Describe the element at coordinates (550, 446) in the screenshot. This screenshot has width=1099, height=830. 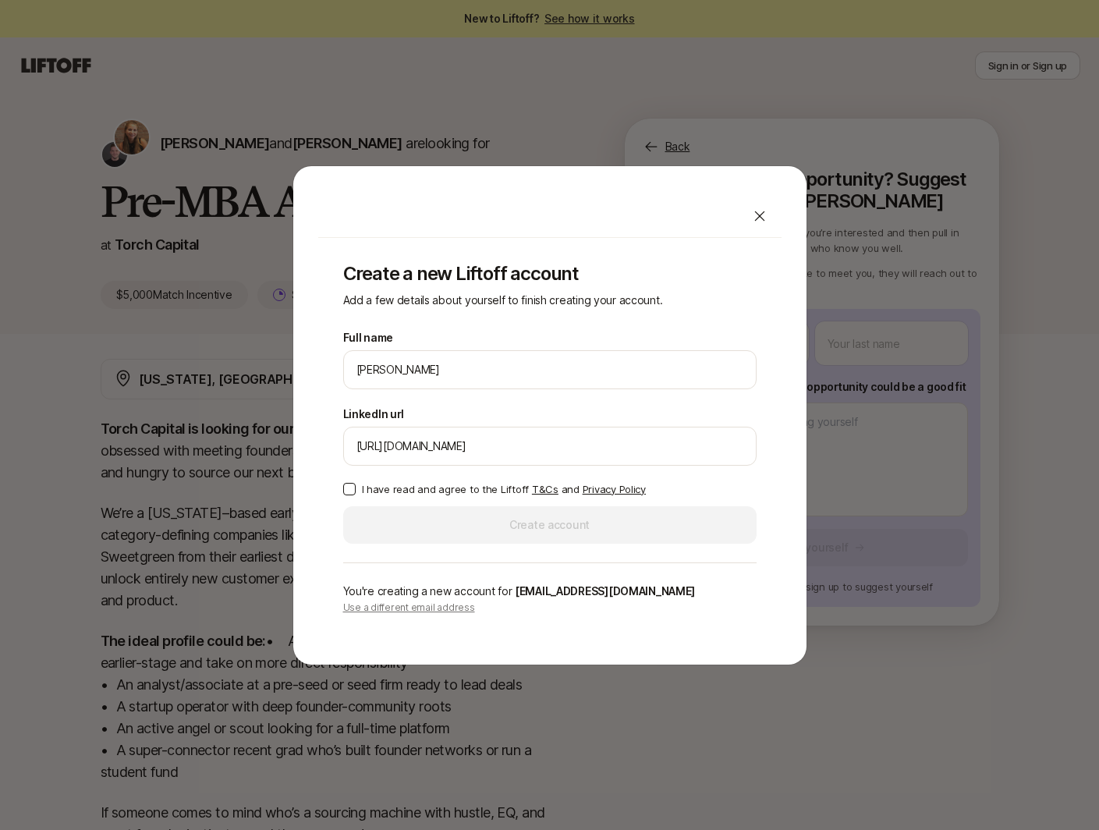
I see `input: e.g. https://www.linkedin.com/in/melanie-perkins` at that location.